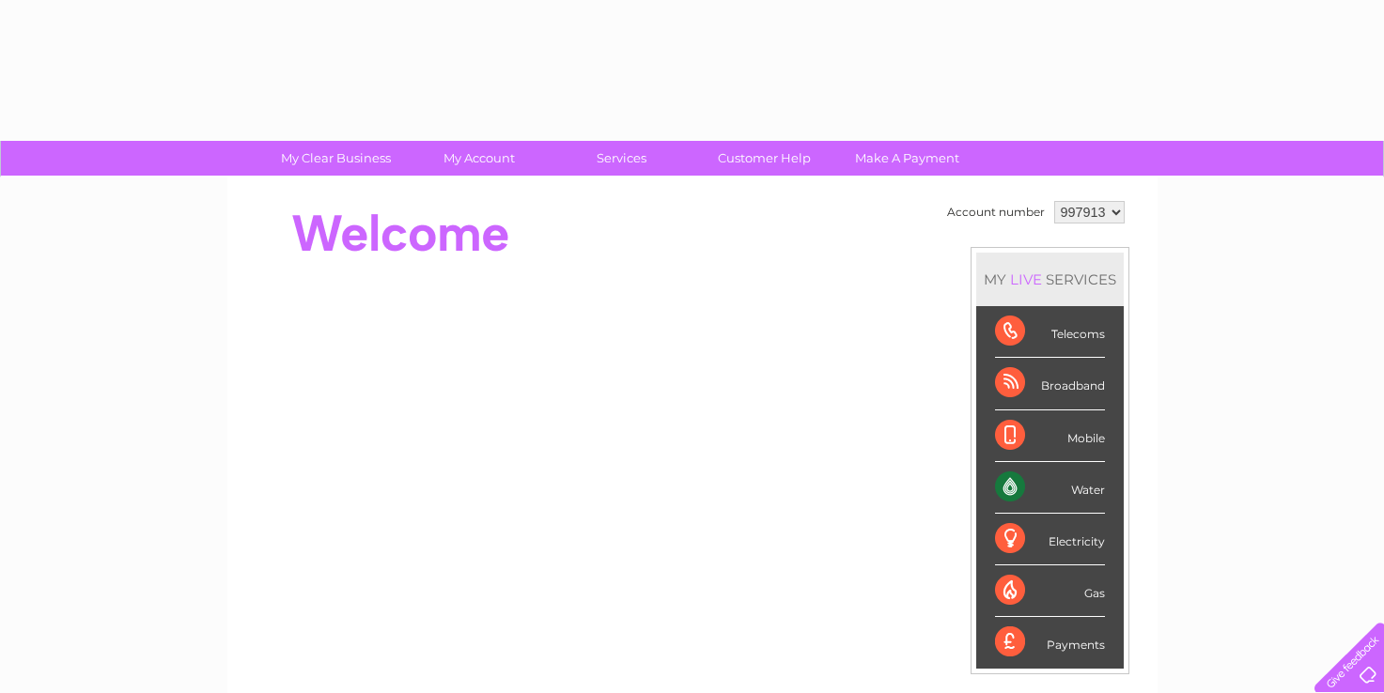 The width and height of the screenshot is (1384, 693). Describe the element at coordinates (1049, 591) in the screenshot. I see `div: Gas` at that location.